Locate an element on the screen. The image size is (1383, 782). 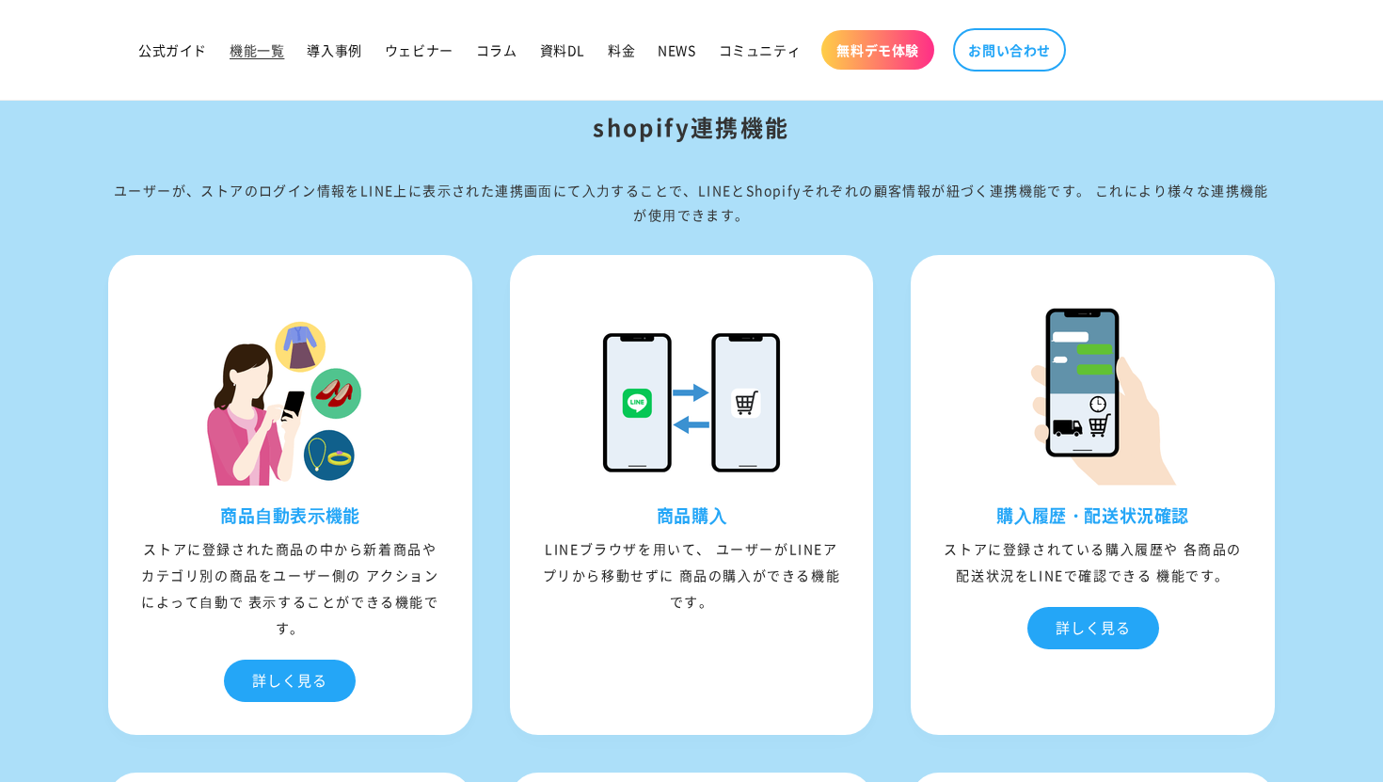
h2: shopify連携機能 is located at coordinates (691, 126).